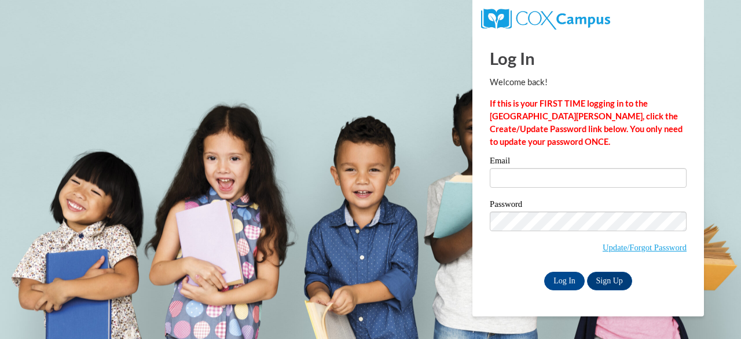  Describe the element at coordinates (588, 205) in the screenshot. I see `label: Password` at that location.